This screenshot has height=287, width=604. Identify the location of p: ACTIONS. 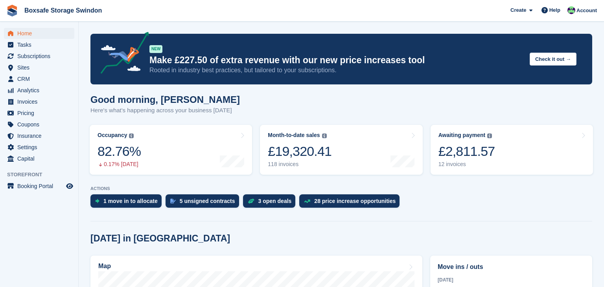
(341, 189).